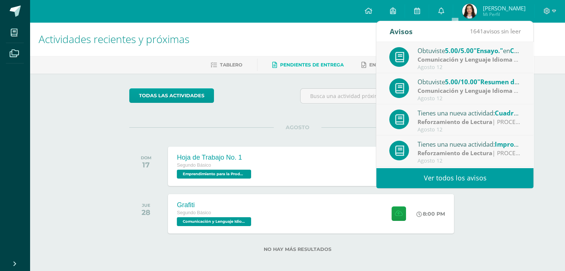 The image size is (565, 271). I want to click on span: 5.00/10.00, so click(461, 82).